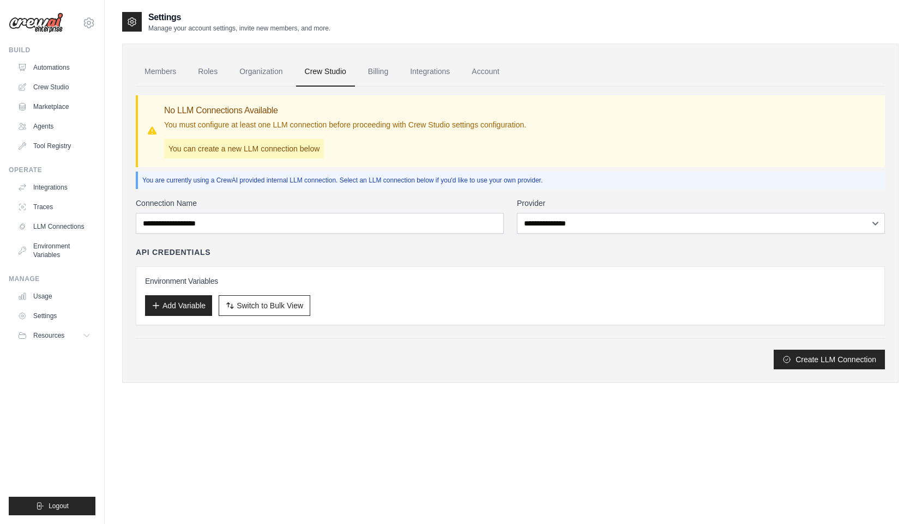  I want to click on h3: Environment Variables, so click(510, 281).